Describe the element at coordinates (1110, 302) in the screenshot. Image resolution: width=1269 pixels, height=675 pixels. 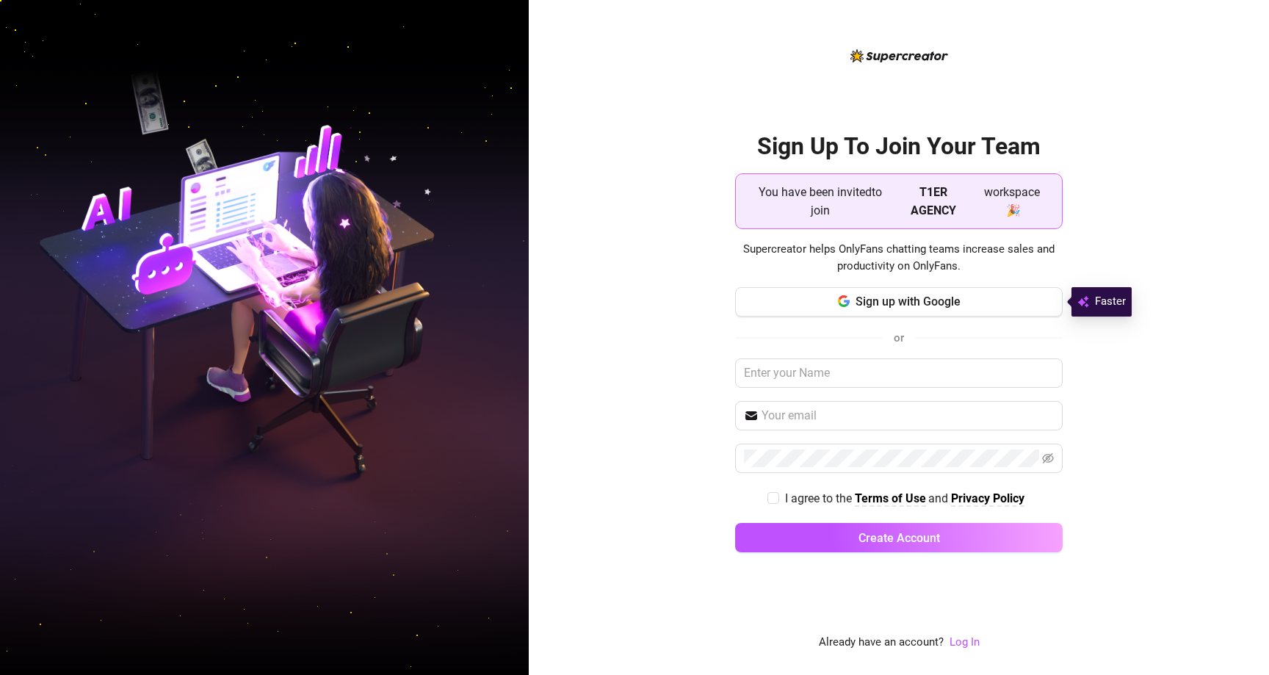
I see `span: Faster` at that location.